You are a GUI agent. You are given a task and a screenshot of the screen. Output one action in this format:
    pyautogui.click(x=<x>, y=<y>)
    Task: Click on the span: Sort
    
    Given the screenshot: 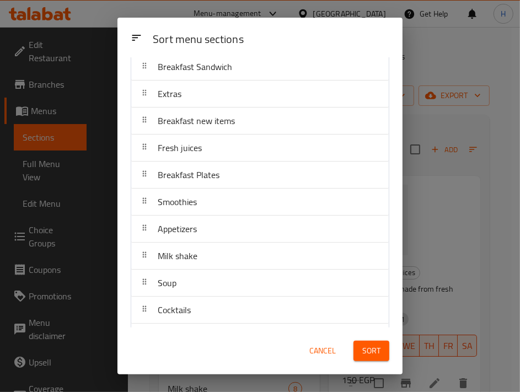 What is the action you would take?
    pyautogui.click(x=371, y=351)
    